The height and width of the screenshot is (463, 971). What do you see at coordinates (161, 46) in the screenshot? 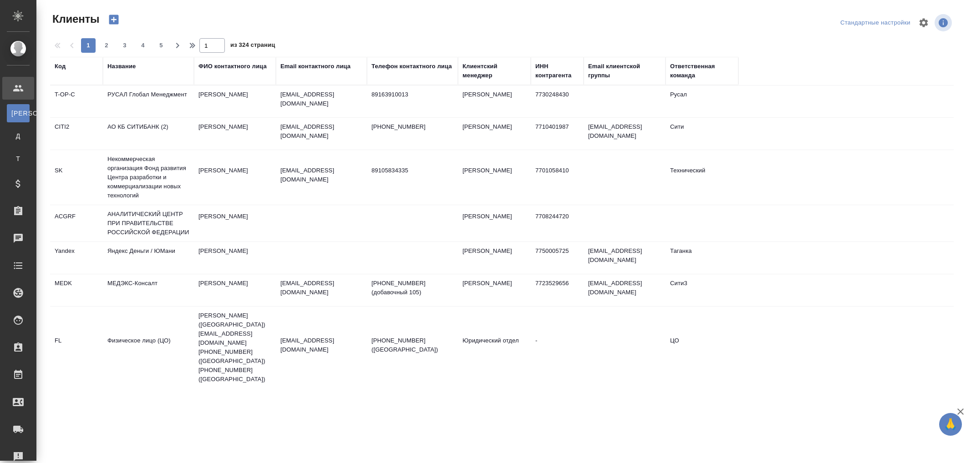
I see `span: 5` at bounding box center [161, 46].